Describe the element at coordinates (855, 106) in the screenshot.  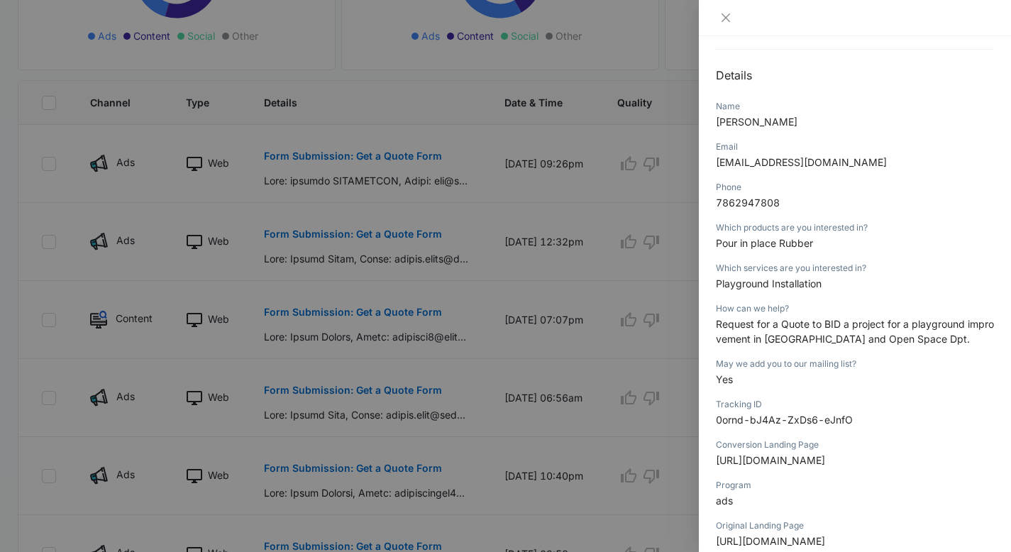
I see `div: Name` at that location.